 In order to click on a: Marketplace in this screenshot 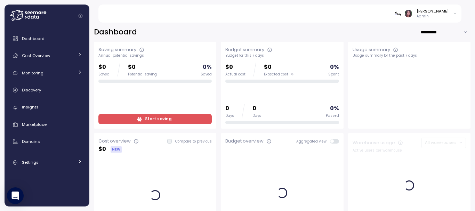, I will do `click(47, 125)`.